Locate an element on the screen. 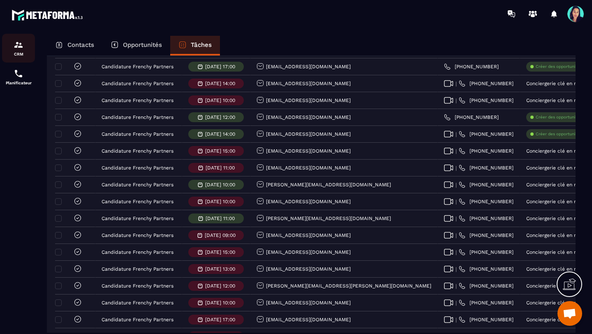  p: Contacts is located at coordinates (81, 45).